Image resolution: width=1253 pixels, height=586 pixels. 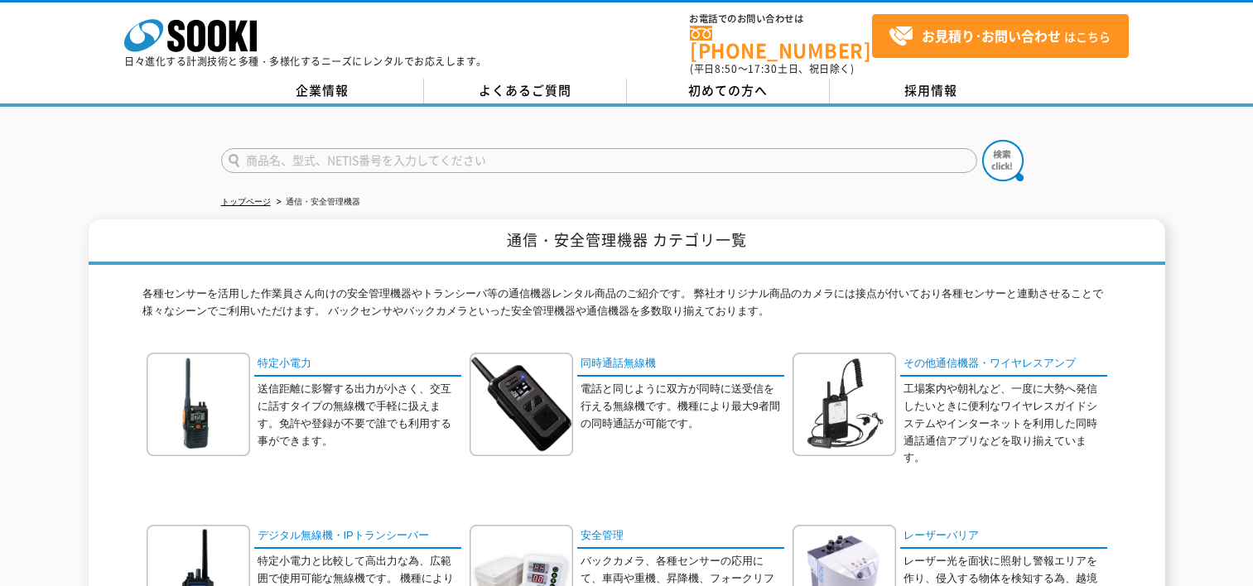 What do you see at coordinates (627, 307) in the screenshot?
I see `p: 各種センサーを活用した作業員さん向けの安全管理機器やトランシーバ等の通信機器レンタル商品のご紹介です。 弊社オリジナル商品のカメラには接点が付いており各種センサーと連動させることで様々なシーンで...` at bounding box center [627, 307].